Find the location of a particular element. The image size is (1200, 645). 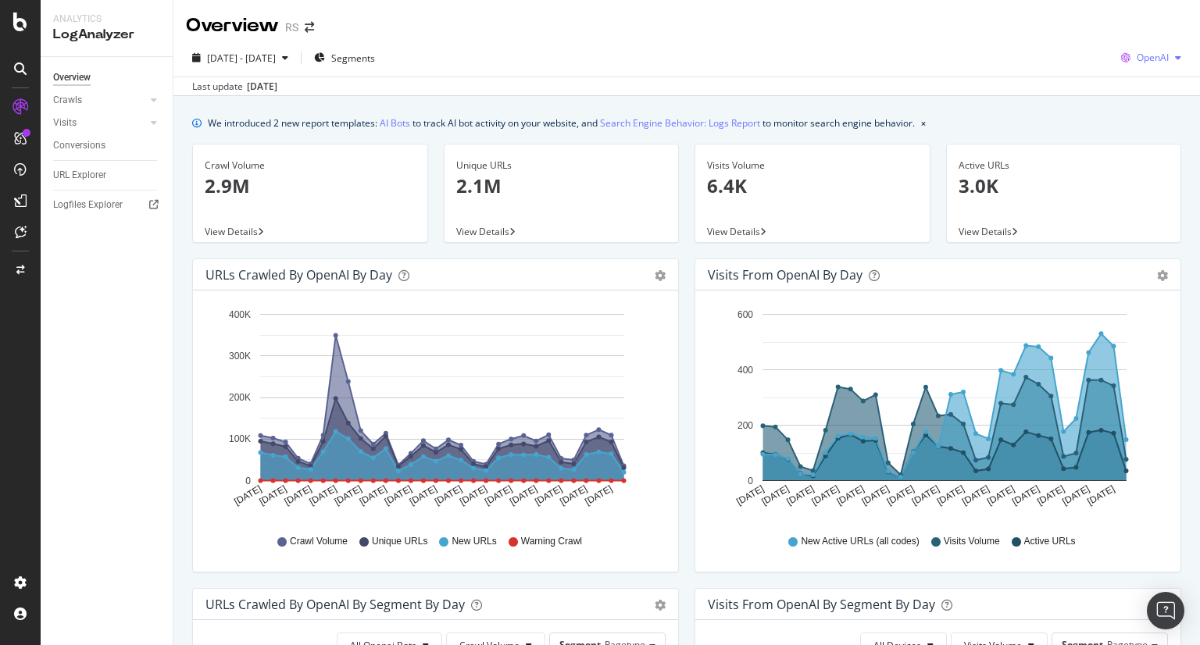

a: Logfiles Explorer is located at coordinates (107, 205).